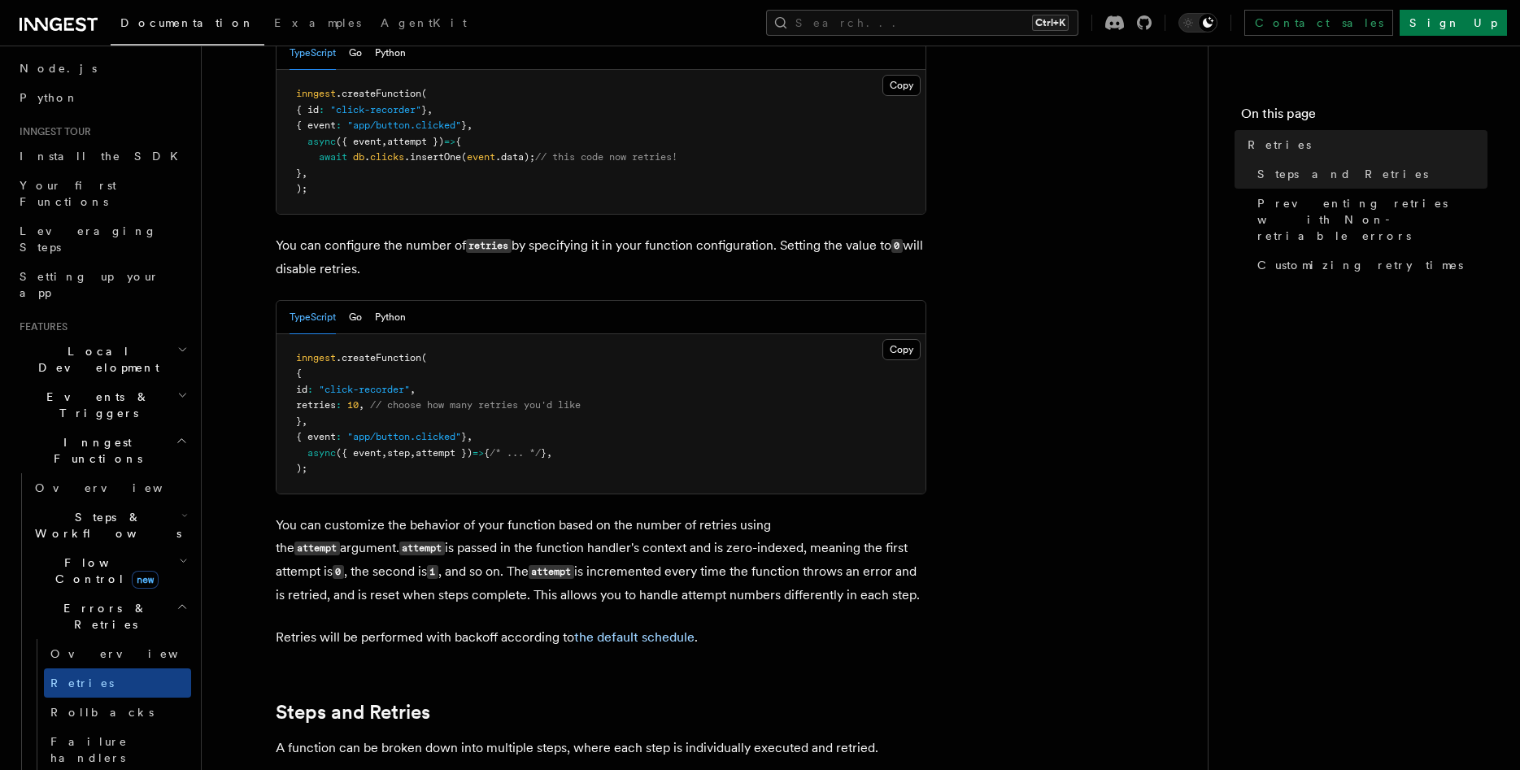 The image size is (1520, 770). I want to click on span: Documentation, so click(187, 23).